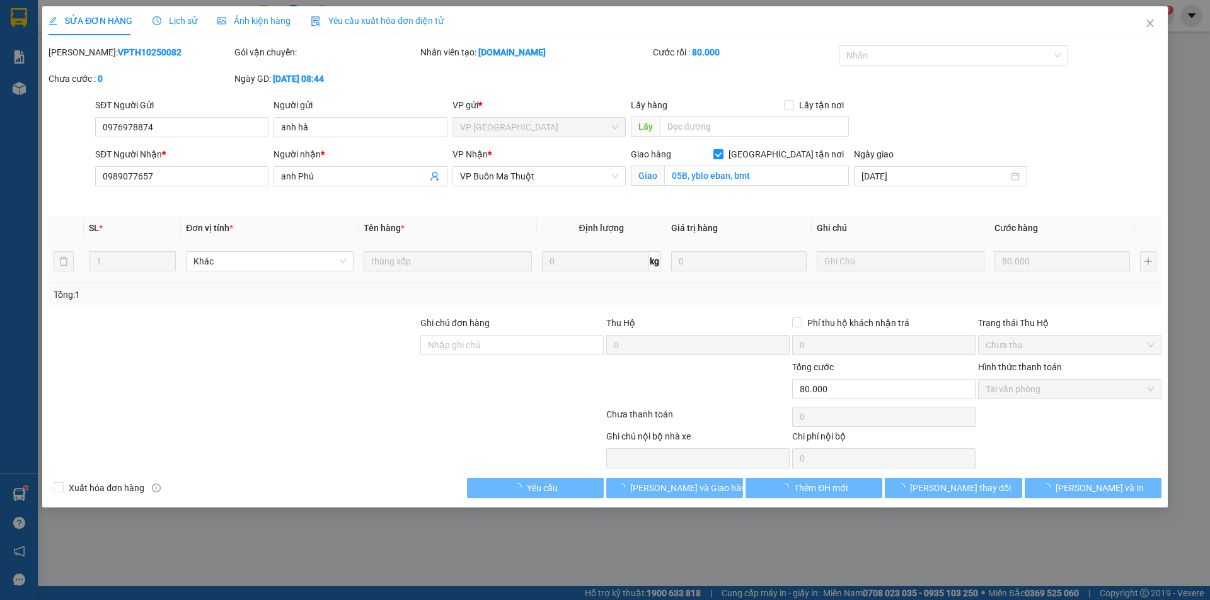 The width and height of the screenshot is (1210, 600). Describe the element at coordinates (222, 21) in the screenshot. I see `span: picture` at that location.